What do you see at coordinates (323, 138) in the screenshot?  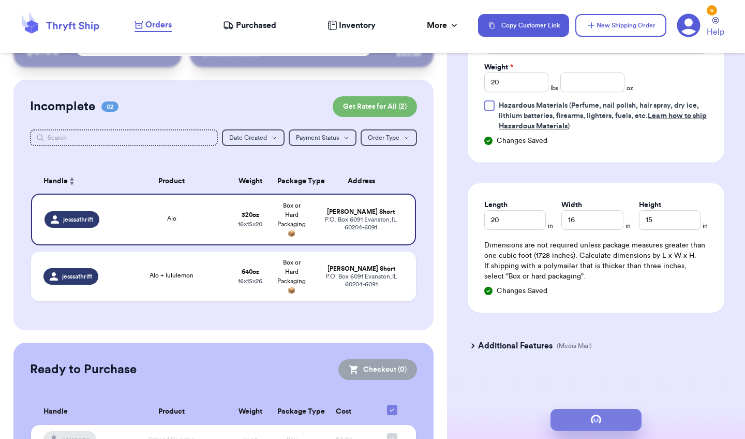 I see `button: Payment Status` at bounding box center [323, 138].